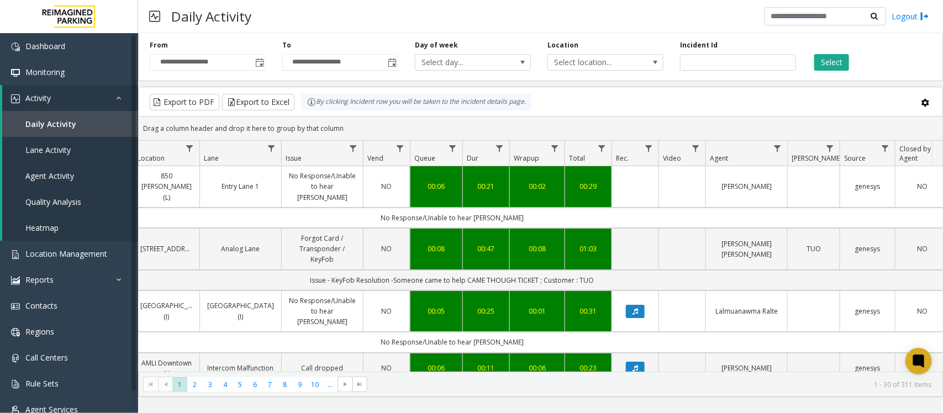 The image size is (943, 413). What do you see at coordinates (300, 385) in the screenshot?
I see `span: Page 9` at bounding box center [300, 385].